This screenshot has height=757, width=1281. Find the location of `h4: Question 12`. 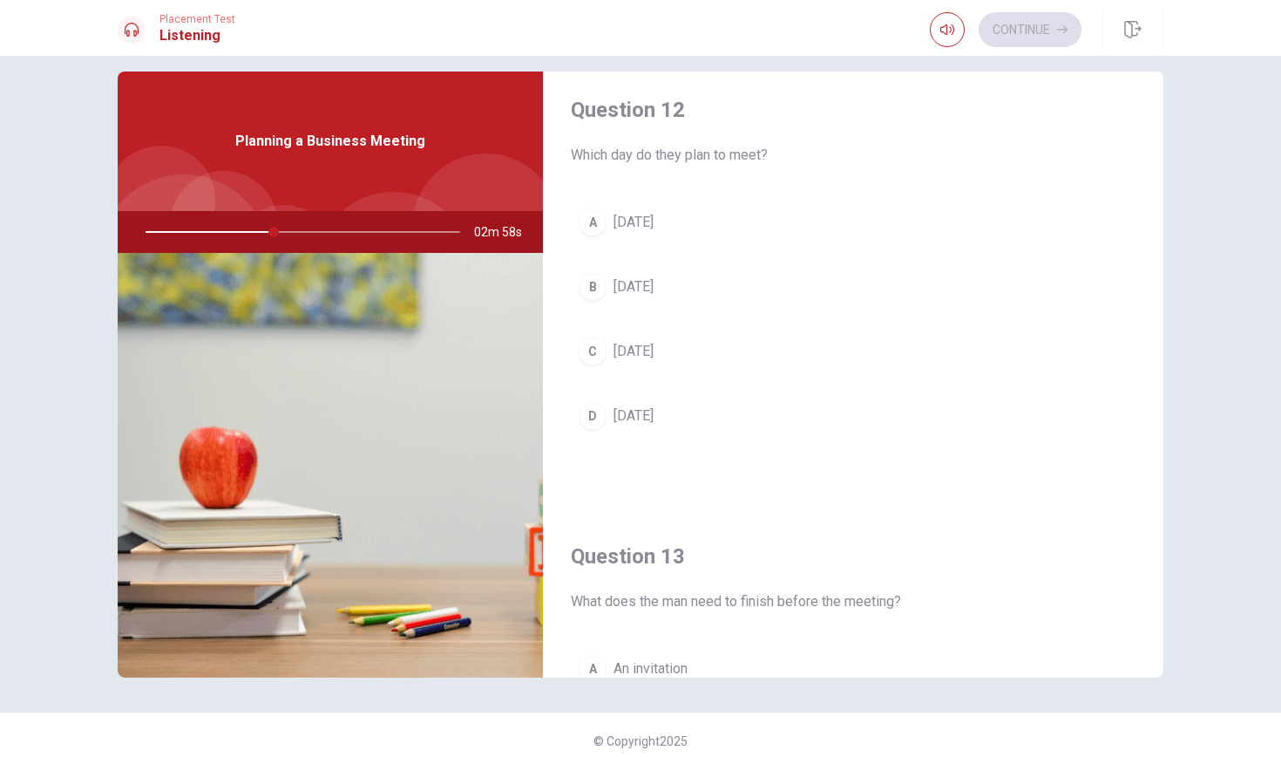

h4: Question 12 is located at coordinates (853, 110).